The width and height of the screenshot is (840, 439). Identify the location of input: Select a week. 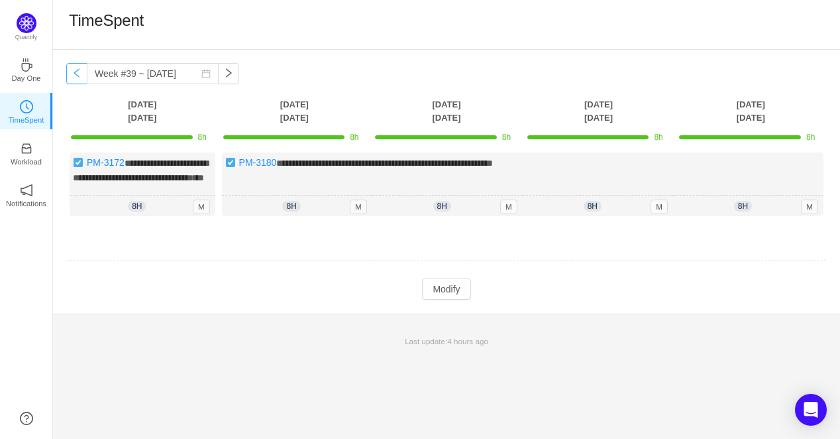
(152, 74).